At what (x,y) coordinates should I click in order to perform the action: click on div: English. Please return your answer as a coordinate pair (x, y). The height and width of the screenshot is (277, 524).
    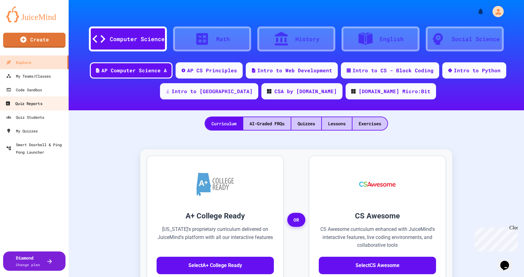
    Looking at the image, I should click on (392, 39).